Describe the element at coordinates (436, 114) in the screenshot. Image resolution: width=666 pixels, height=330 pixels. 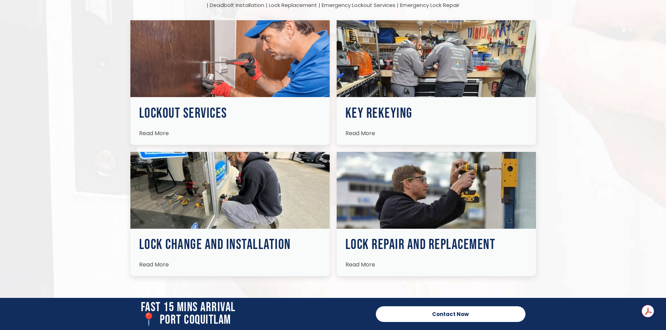
I see `h3: Key Rekeying` at that location.